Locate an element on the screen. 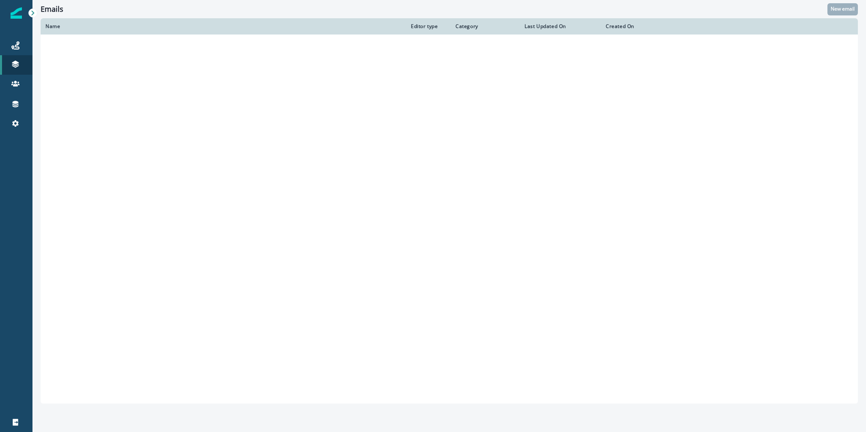  div: Name is located at coordinates (223, 26).